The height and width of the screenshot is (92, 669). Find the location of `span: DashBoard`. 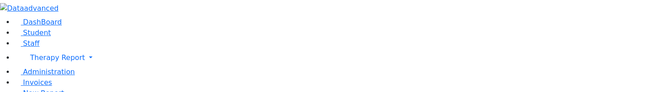

span: DashBoard is located at coordinates (42, 22).